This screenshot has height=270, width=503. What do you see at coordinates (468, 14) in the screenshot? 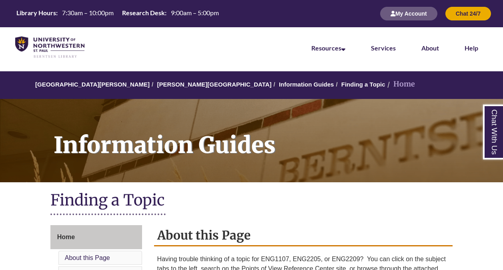
I see `button: Chat 24/7` at bounding box center [468, 14].